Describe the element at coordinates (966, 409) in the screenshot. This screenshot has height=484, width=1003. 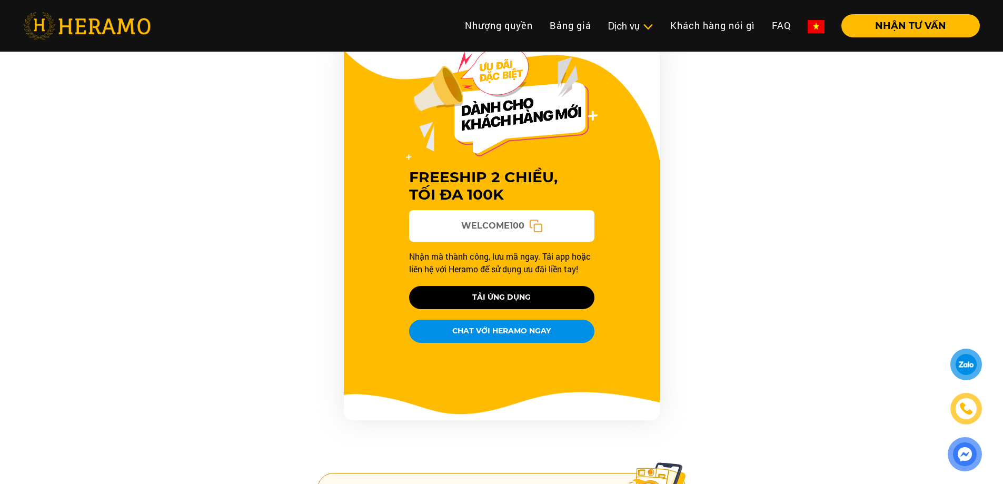
I see `a: phone-icon` at that location.